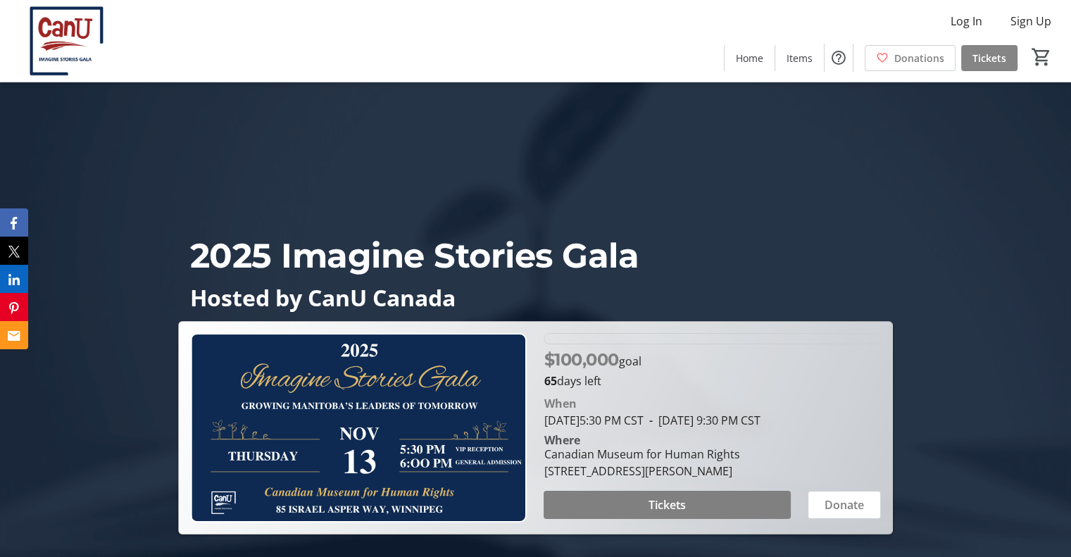 The image size is (1071, 557). Describe the element at coordinates (550, 381) in the screenshot. I see `span: 65` at that location.